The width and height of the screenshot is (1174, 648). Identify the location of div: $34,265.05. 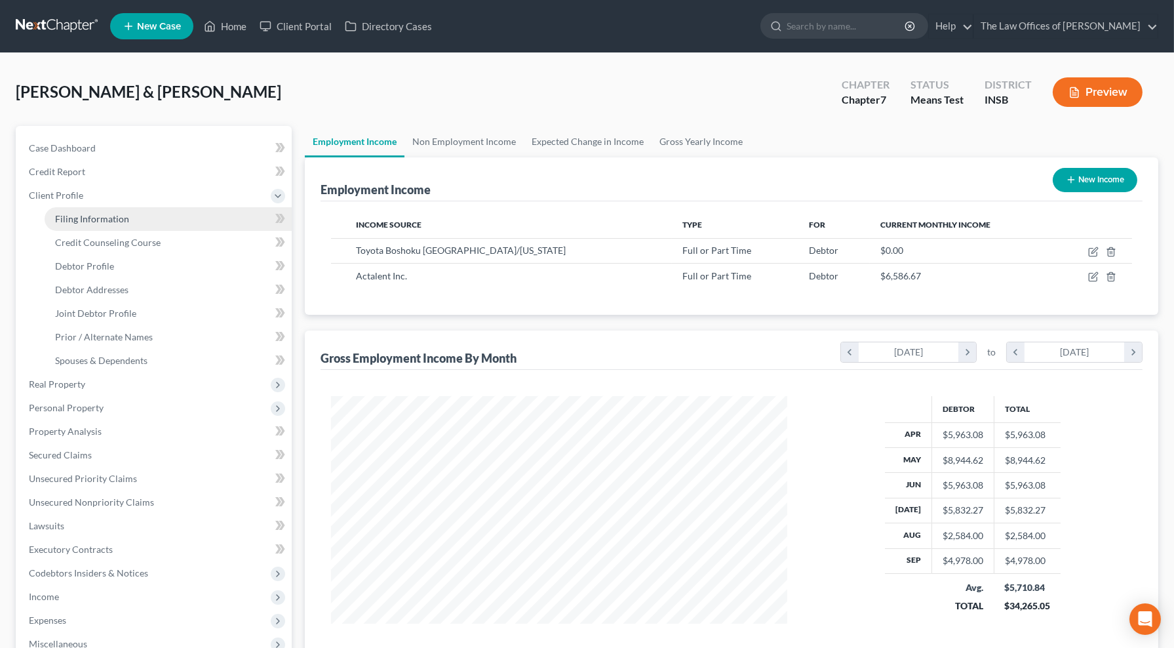
(1027, 606).